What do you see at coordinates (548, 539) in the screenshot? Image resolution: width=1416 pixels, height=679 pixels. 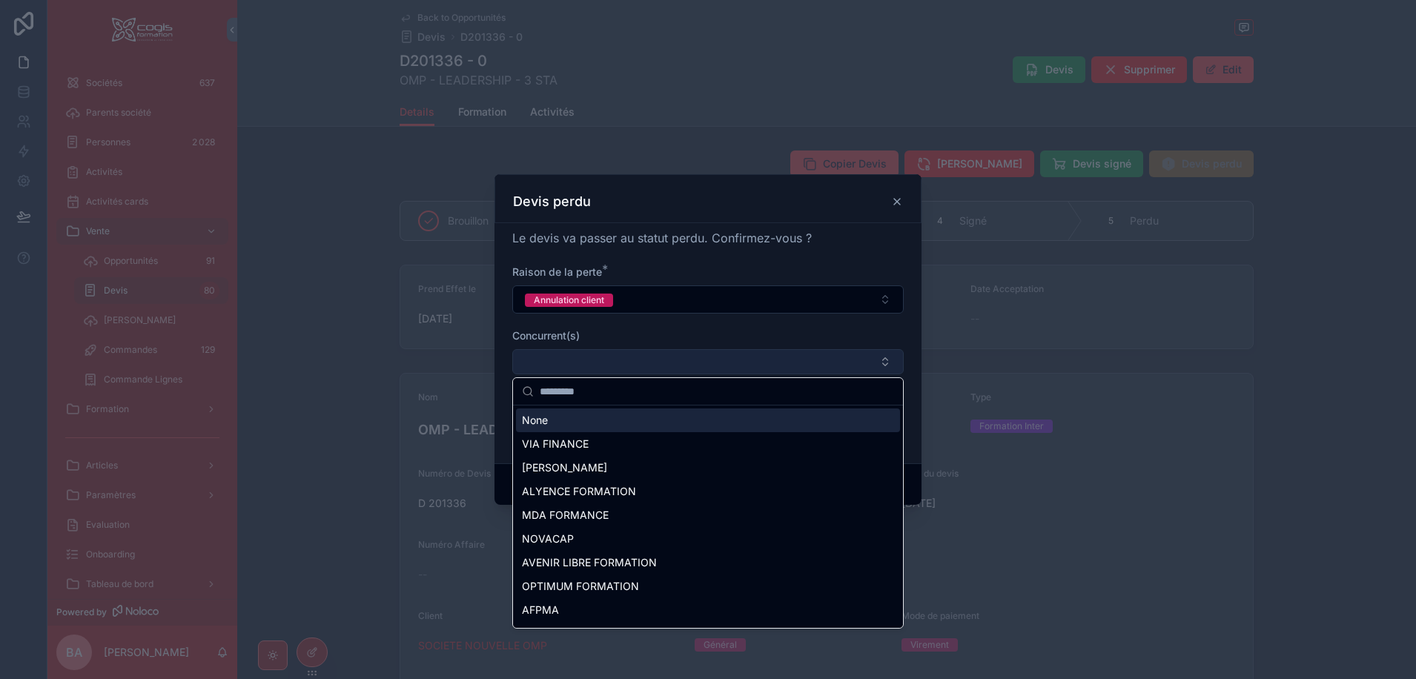 I see `span: NOVACAP` at bounding box center [548, 539].